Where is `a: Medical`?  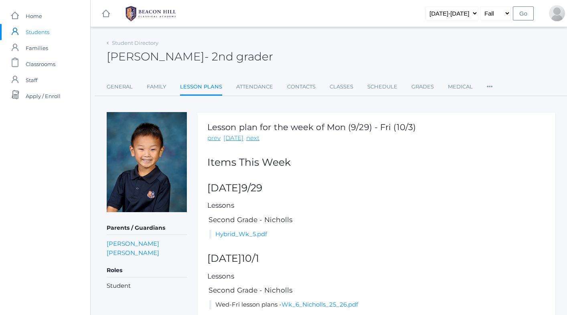
a: Medical is located at coordinates (460, 87).